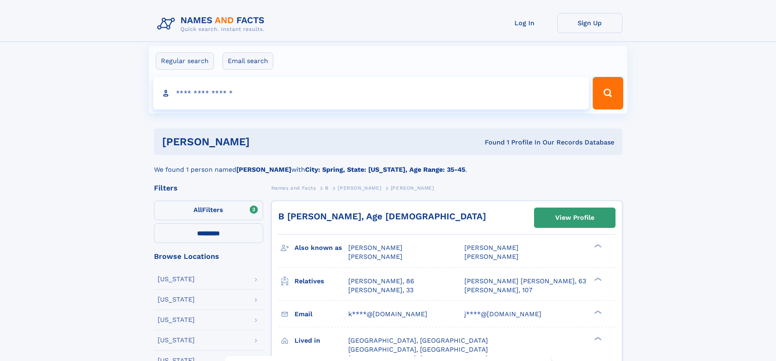 The image size is (776, 361). What do you see at coordinates (525, 23) in the screenshot?
I see `a: Log In` at bounding box center [525, 23].